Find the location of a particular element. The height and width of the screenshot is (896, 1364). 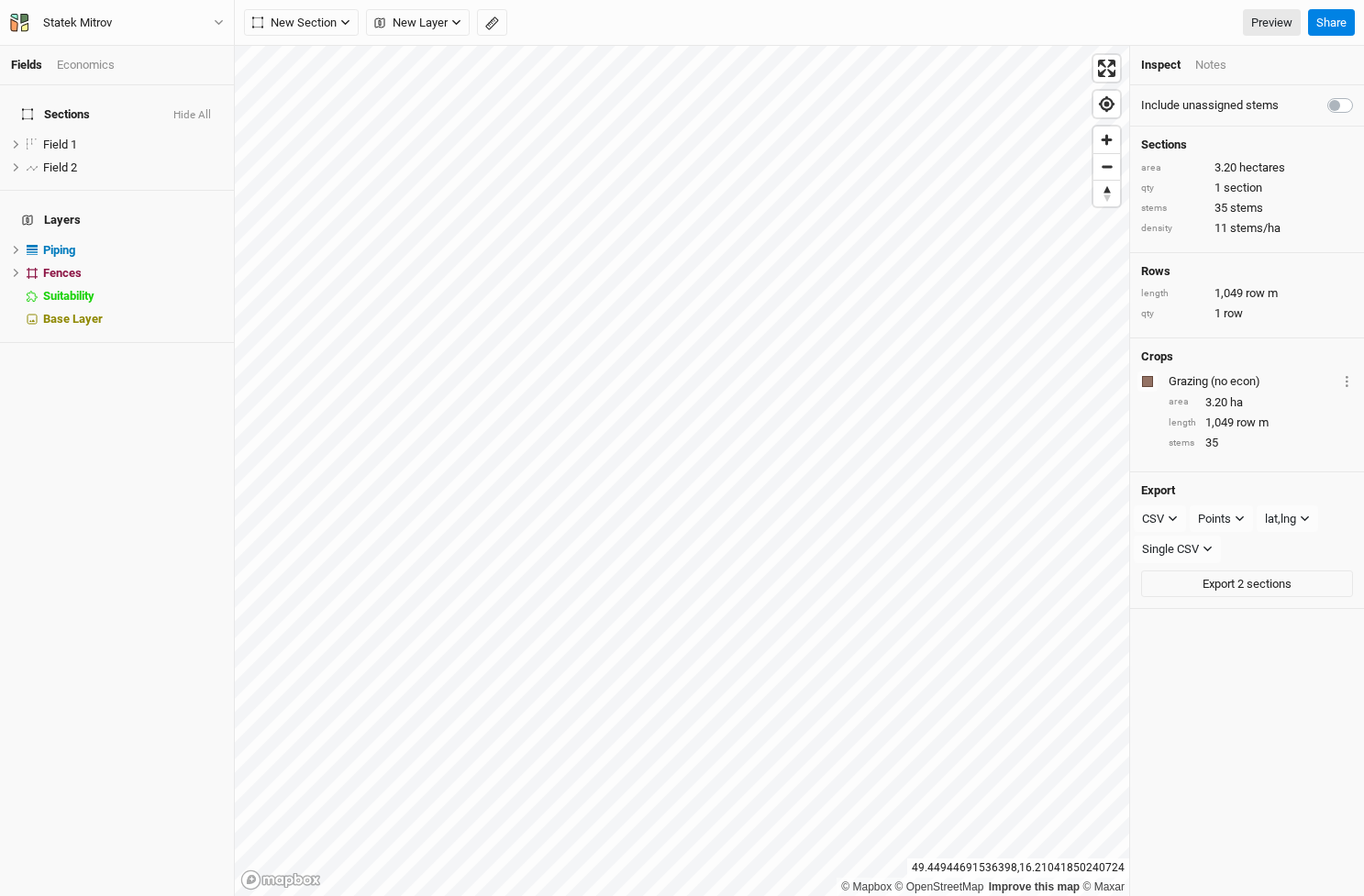

span: Zoom in is located at coordinates (1106, 139).